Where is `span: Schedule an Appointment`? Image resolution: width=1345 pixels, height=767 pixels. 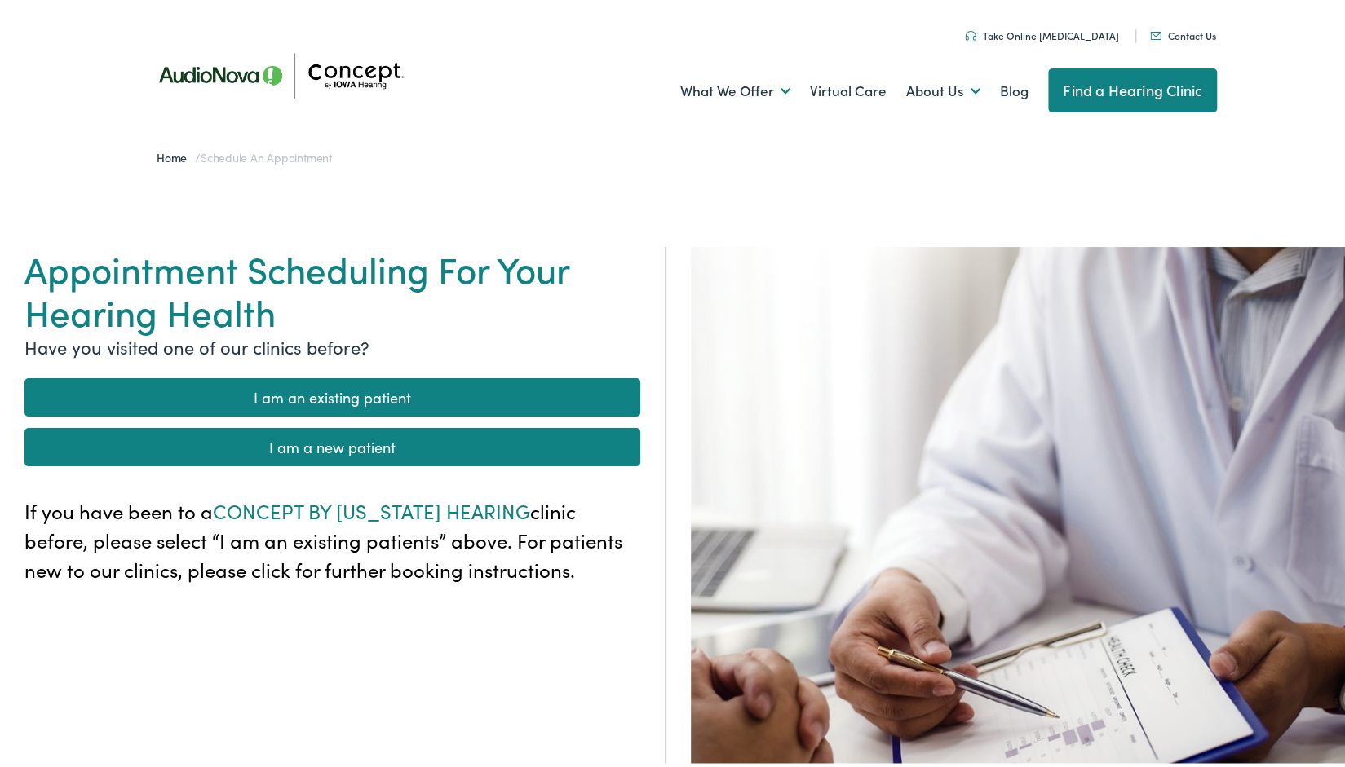 span: Schedule an Appointment is located at coordinates (266, 154).